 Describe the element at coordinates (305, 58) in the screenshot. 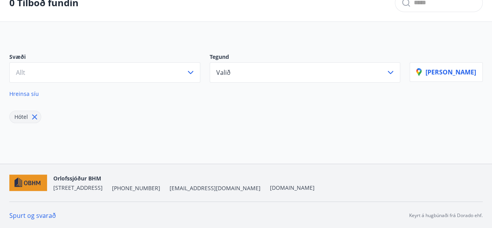

I see `p: Tegund` at that location.